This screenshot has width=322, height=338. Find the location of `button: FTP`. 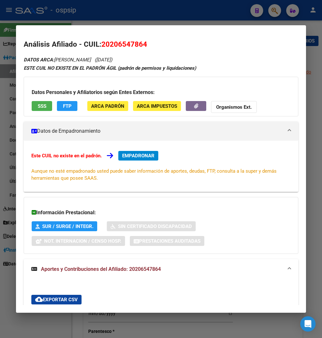

button: FTP is located at coordinates (67, 106).